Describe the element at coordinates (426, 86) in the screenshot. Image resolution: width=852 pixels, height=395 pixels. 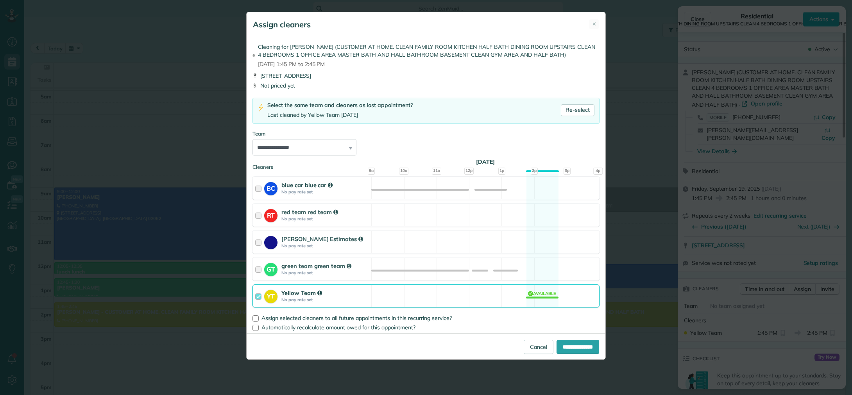
I see `div: Not priced yet` at that location.